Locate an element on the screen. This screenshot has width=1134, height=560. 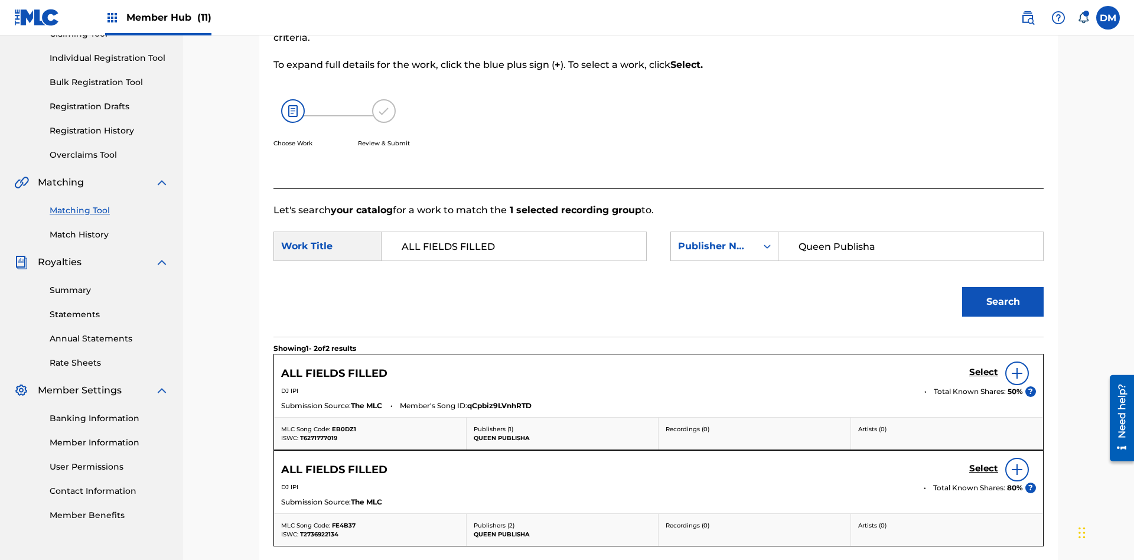
img: Royalties is located at coordinates (21, 262).